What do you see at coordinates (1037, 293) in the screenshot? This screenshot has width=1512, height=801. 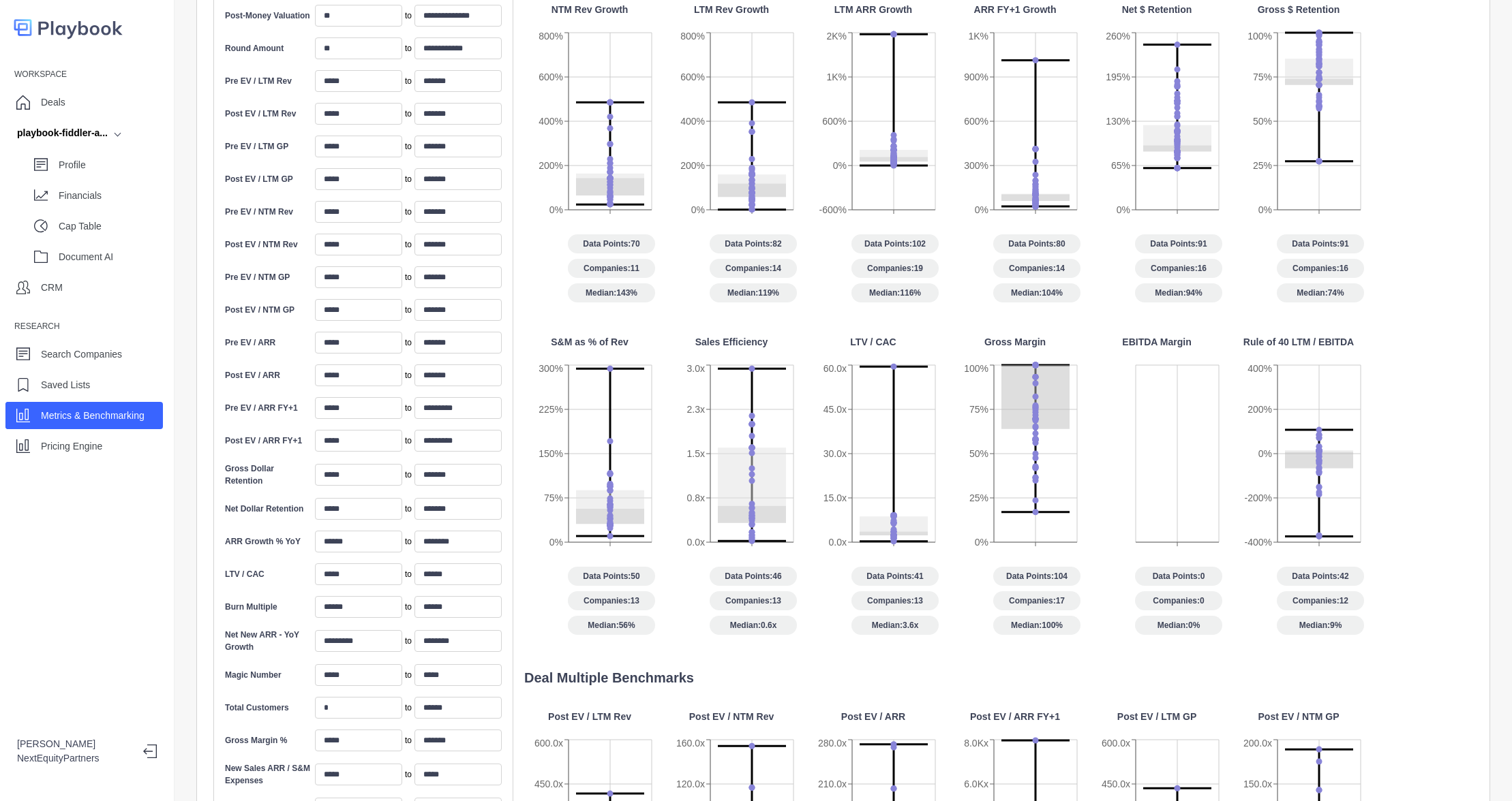 I see `span: Median: 104%` at bounding box center [1037, 293].